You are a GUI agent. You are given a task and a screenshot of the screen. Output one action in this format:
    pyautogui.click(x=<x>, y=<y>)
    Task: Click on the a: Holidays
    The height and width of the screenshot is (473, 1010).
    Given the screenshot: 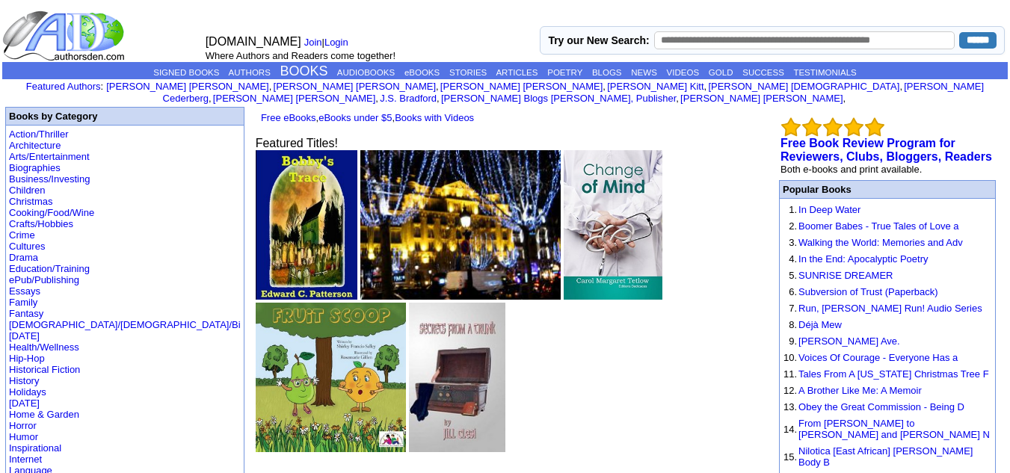 What is the action you would take?
    pyautogui.click(x=28, y=392)
    